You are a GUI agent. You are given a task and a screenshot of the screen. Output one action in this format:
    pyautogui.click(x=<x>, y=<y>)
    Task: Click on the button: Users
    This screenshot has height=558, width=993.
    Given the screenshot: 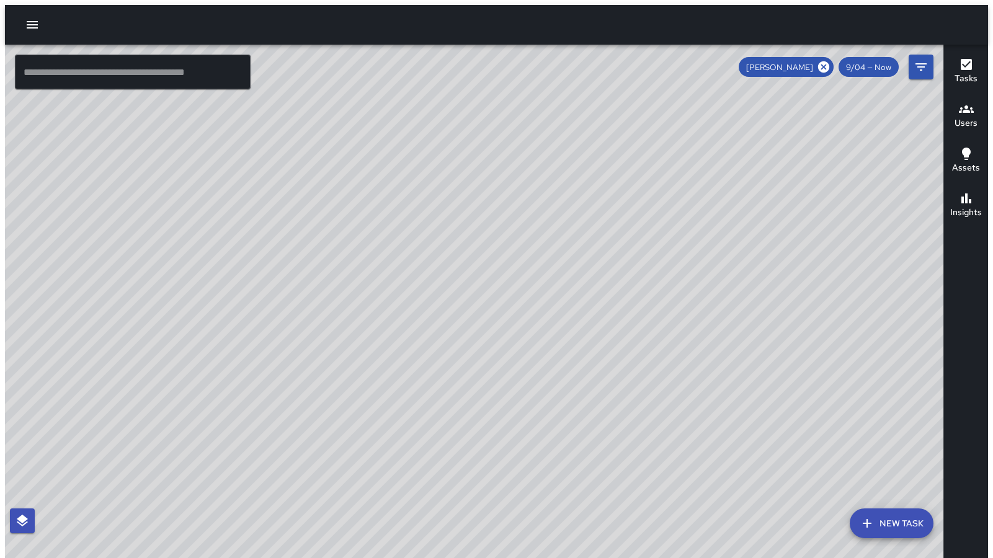 What is the action you would take?
    pyautogui.click(x=966, y=117)
    